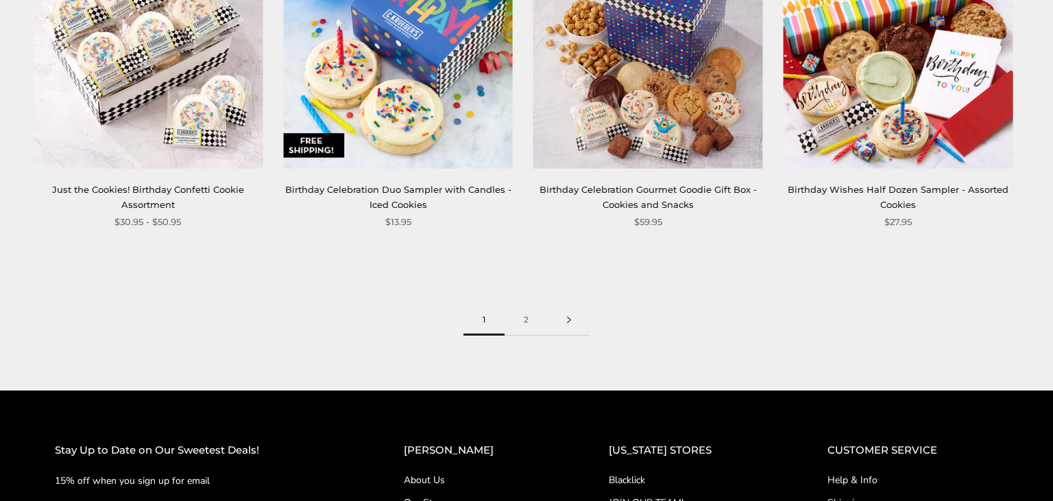  I want to click on a: Birthday Celebration Gourmet Goodie Gift Box - Cookies and Snacks, so click(648, 196).